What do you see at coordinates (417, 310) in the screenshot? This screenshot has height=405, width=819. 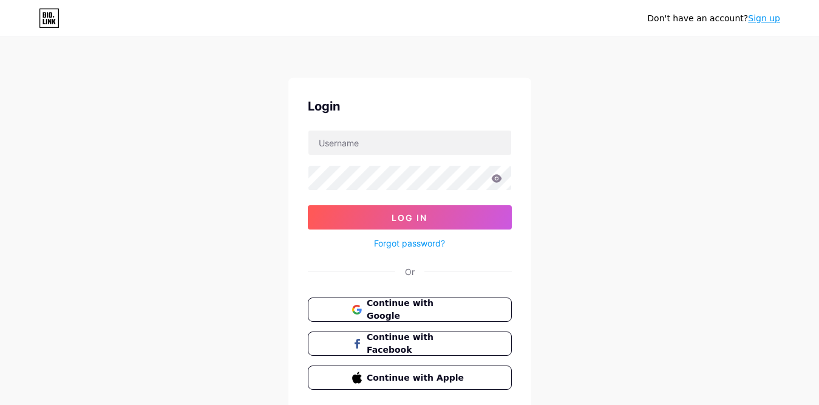 I see `span: Continue with Google` at bounding box center [417, 310].